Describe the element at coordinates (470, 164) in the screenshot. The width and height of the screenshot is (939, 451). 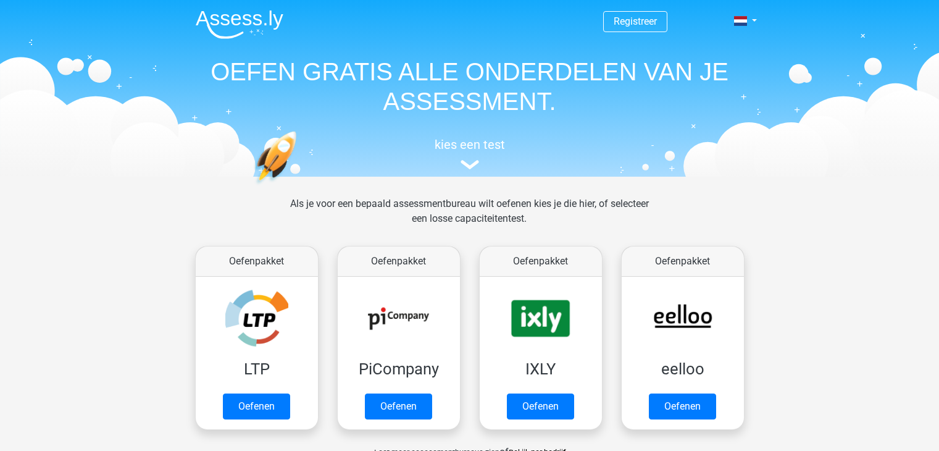
I see `img: assessment` at that location.